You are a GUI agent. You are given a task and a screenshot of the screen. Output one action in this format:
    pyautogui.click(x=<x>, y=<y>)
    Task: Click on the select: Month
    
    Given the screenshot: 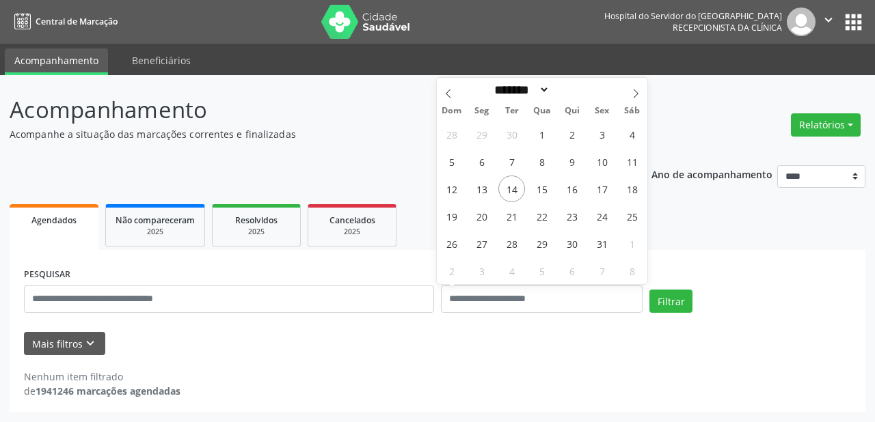 What is the action you would take?
    pyautogui.click(x=520, y=90)
    